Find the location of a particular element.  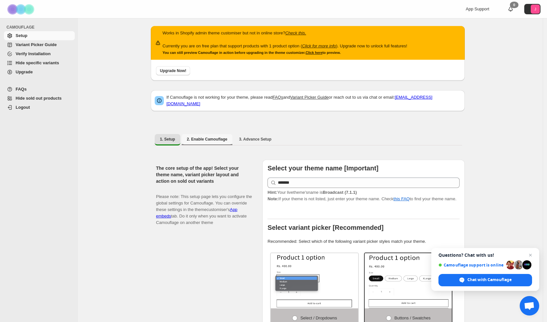

span: Buttons / Swatches is located at coordinates (412, 318).